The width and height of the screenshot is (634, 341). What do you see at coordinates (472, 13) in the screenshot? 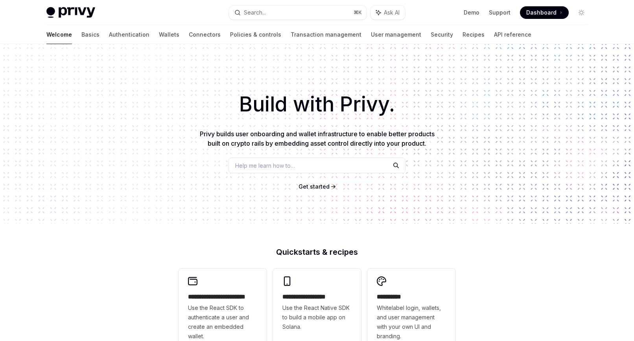
I see `a: Demo` at bounding box center [472, 13].